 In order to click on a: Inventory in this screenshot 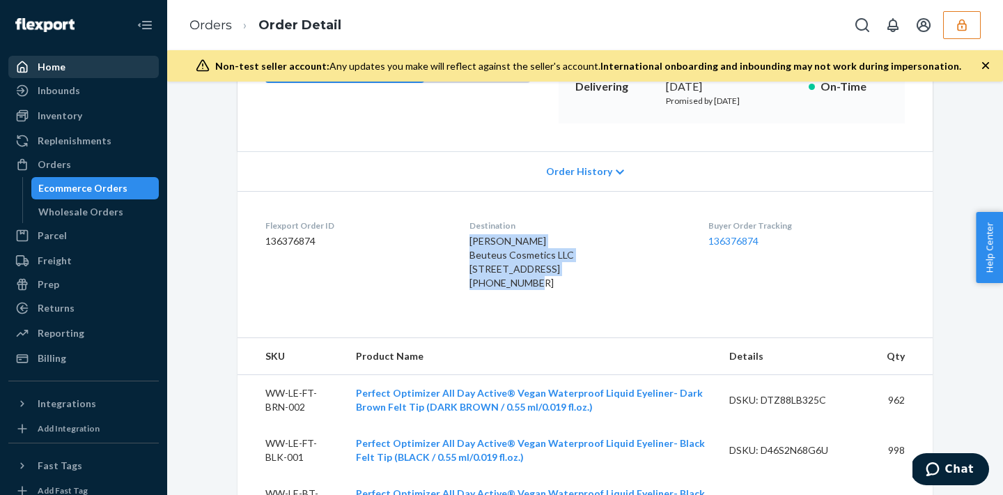, I will do `click(84, 116)`.